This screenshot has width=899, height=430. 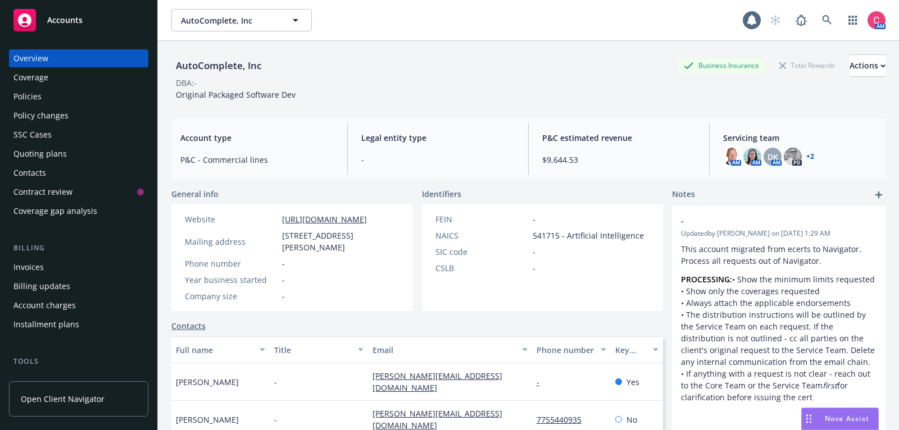 What do you see at coordinates (868, 66) in the screenshot?
I see `button: Actions` at bounding box center [868, 66].